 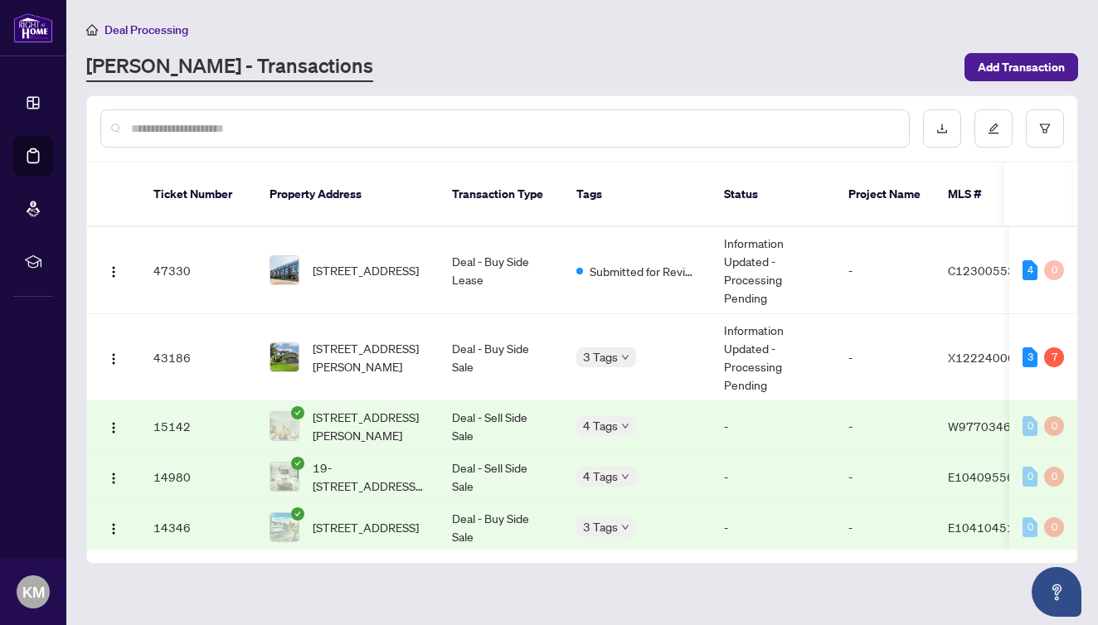 What do you see at coordinates (981, 270) in the screenshot?
I see `span: C12300553` at bounding box center [981, 270].